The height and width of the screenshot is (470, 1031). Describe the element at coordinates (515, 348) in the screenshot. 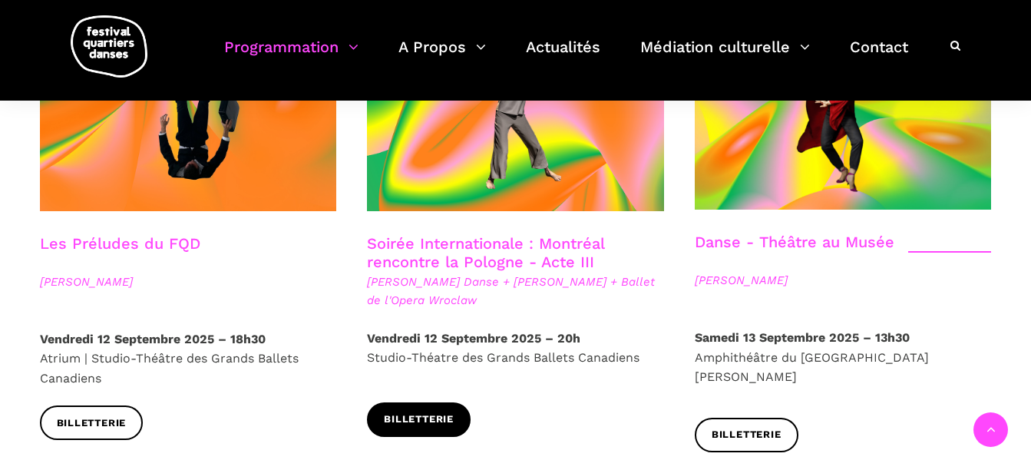

I see `p: Studio-Théatre des Grands Ballets Canadiens` at that location.